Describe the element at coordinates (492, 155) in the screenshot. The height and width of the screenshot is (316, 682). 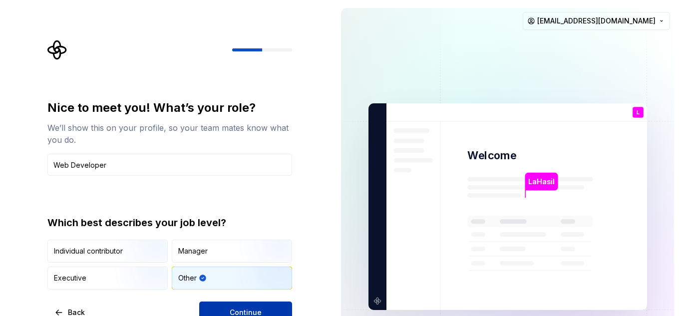
I see `p: Welcome` at that location.